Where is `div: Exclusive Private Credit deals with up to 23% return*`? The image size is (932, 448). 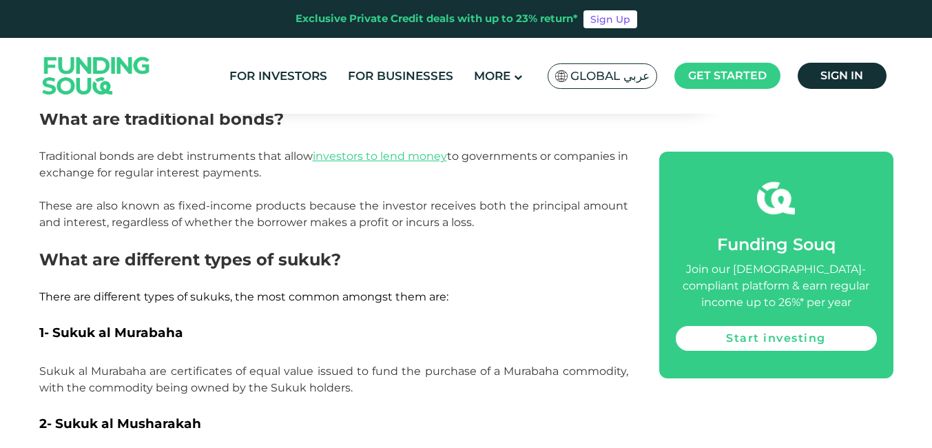
div: Exclusive Private Credit deals with up to 23% return* is located at coordinates (437, 19).